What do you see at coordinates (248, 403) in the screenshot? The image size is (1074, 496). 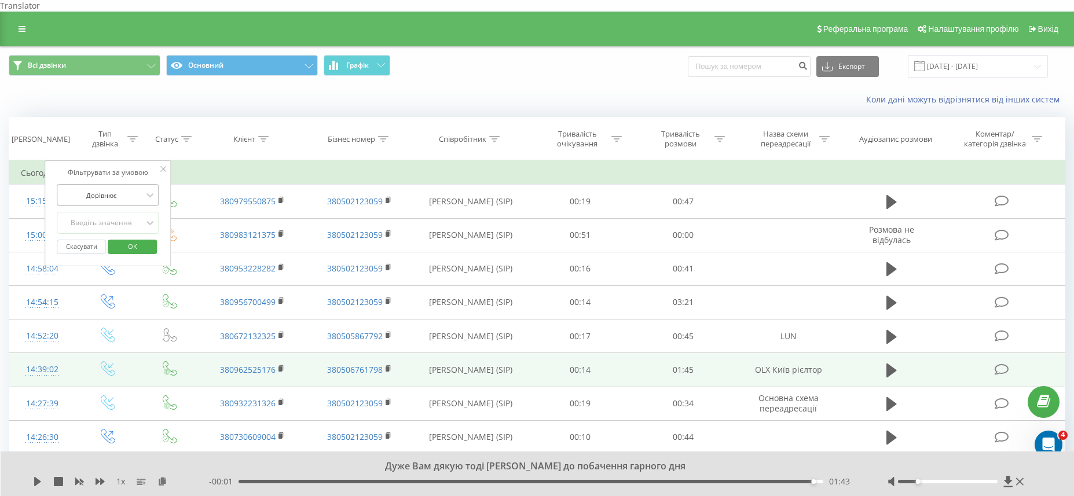 I see `a: 380932231326` at bounding box center [248, 403].